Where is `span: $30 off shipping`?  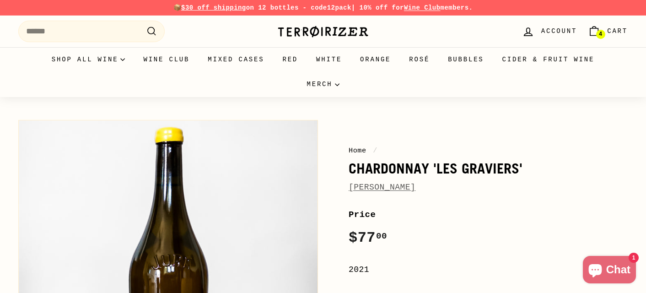 span: $30 off shipping is located at coordinates (214, 8).